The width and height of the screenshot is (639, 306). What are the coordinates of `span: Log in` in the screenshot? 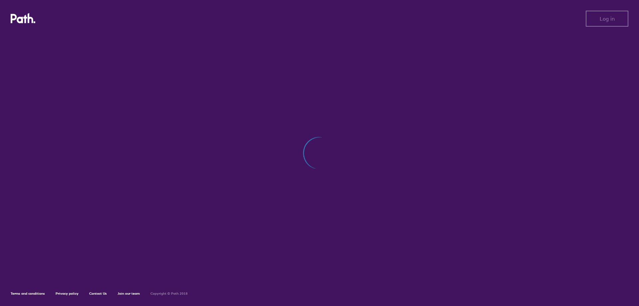 It's located at (607, 19).